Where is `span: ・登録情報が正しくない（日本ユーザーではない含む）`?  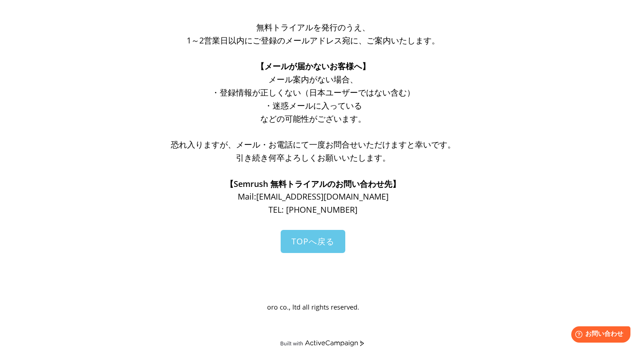
span: ・登録情報が正しくない（日本ユーザーではない含む） is located at coordinates (313, 92).